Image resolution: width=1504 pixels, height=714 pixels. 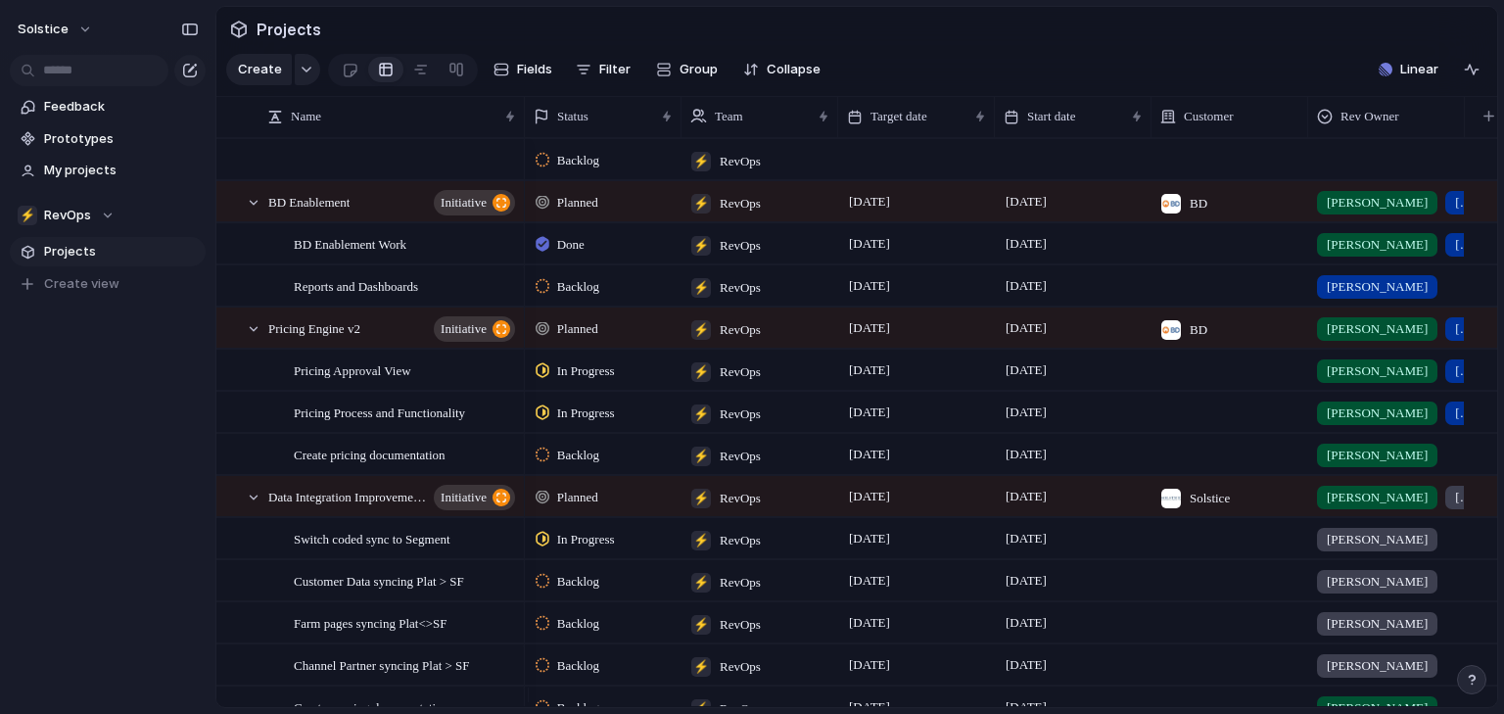 I want to click on span: Data Integration Improvements, so click(x=348, y=495).